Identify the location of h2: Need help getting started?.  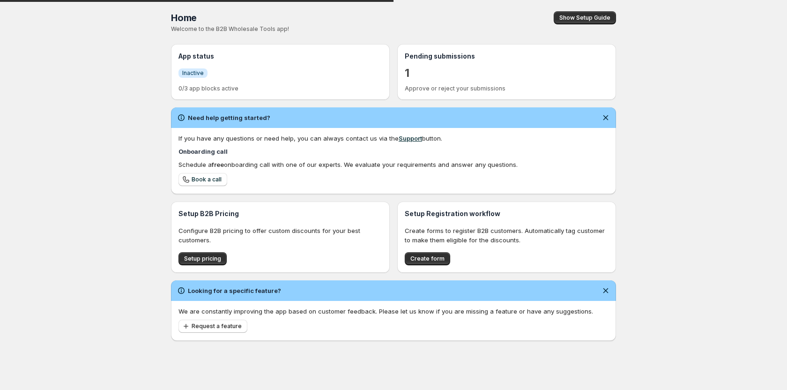
(229, 118).